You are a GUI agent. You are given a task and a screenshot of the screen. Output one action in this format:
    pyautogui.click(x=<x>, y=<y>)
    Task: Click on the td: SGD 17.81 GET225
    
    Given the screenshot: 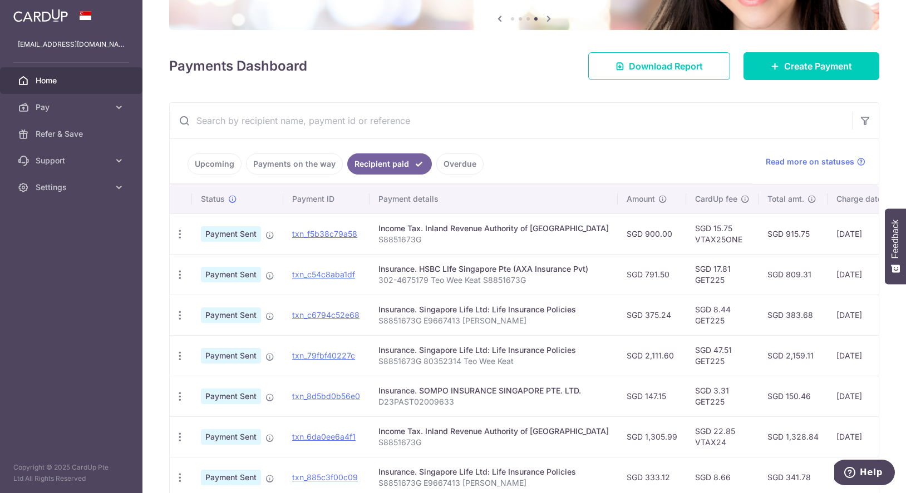 What is the action you would take?
    pyautogui.click(x=722, y=274)
    